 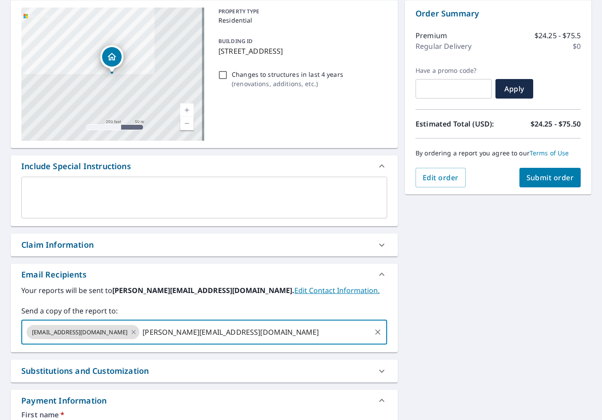 What do you see at coordinates (287, 84) in the screenshot?
I see `p: ( renovations, additions, etc. )` at bounding box center [287, 84].